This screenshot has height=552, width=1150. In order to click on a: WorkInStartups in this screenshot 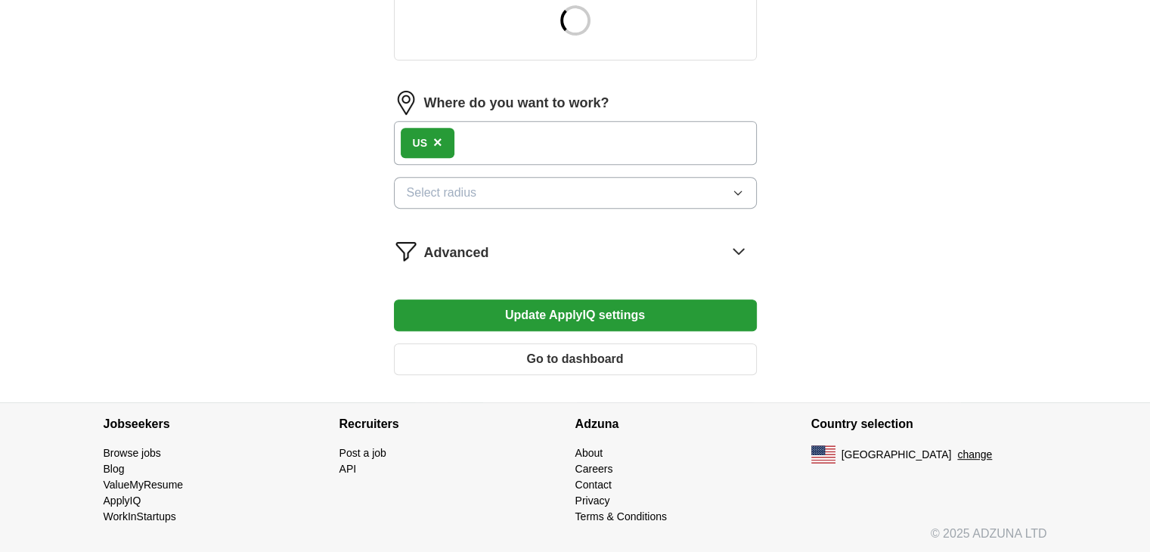, I will do `click(140, 516)`.